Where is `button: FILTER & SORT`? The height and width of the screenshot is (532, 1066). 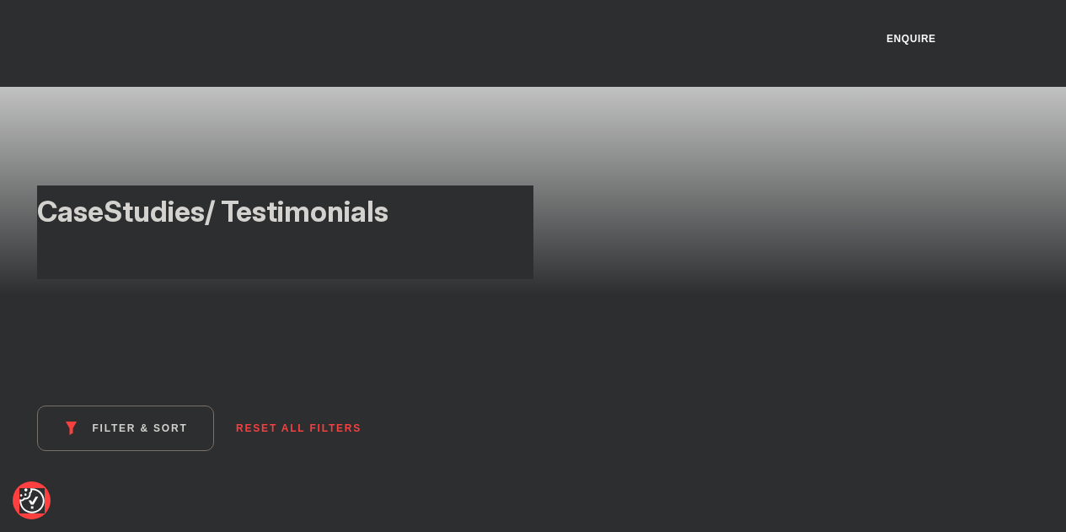 button: FILTER & SORT is located at coordinates (125, 428).